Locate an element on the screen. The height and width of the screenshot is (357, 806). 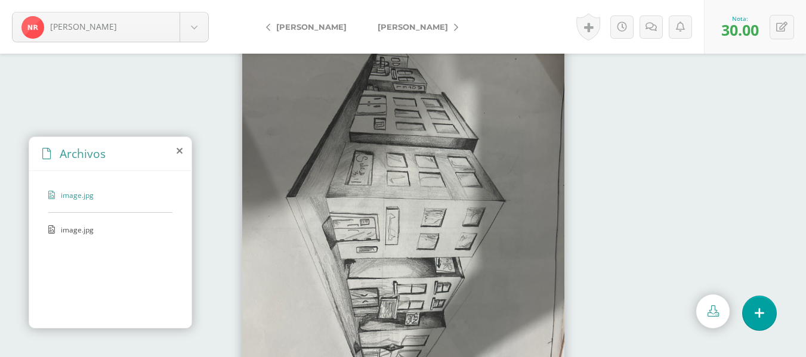
i: close is located at coordinates (180, 151).